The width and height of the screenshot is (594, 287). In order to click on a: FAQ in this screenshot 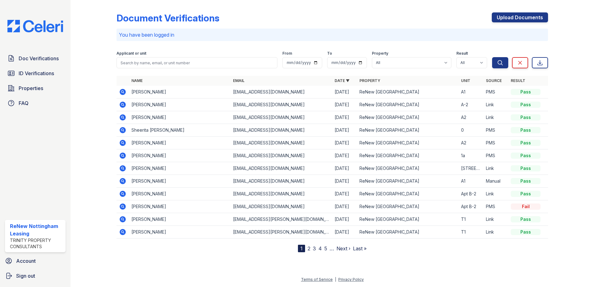, I will do `click(35, 103)`.